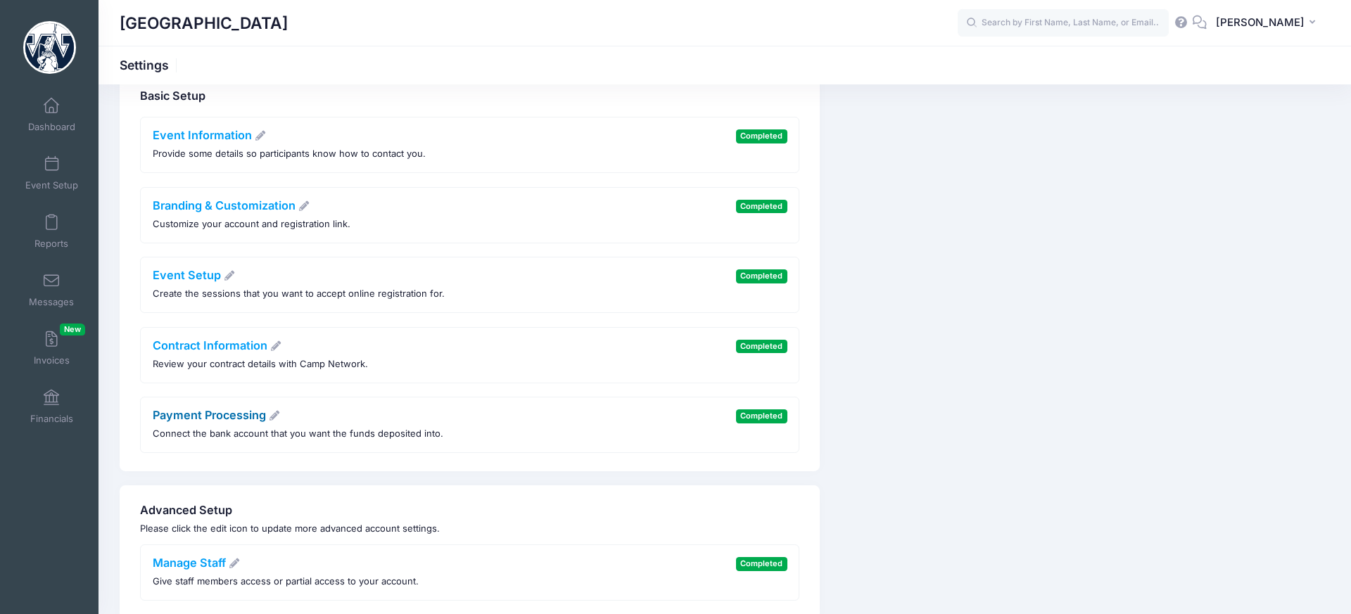 The width and height of the screenshot is (1351, 614). Describe the element at coordinates (210, 135) in the screenshot. I see `a: Event Information` at that location.